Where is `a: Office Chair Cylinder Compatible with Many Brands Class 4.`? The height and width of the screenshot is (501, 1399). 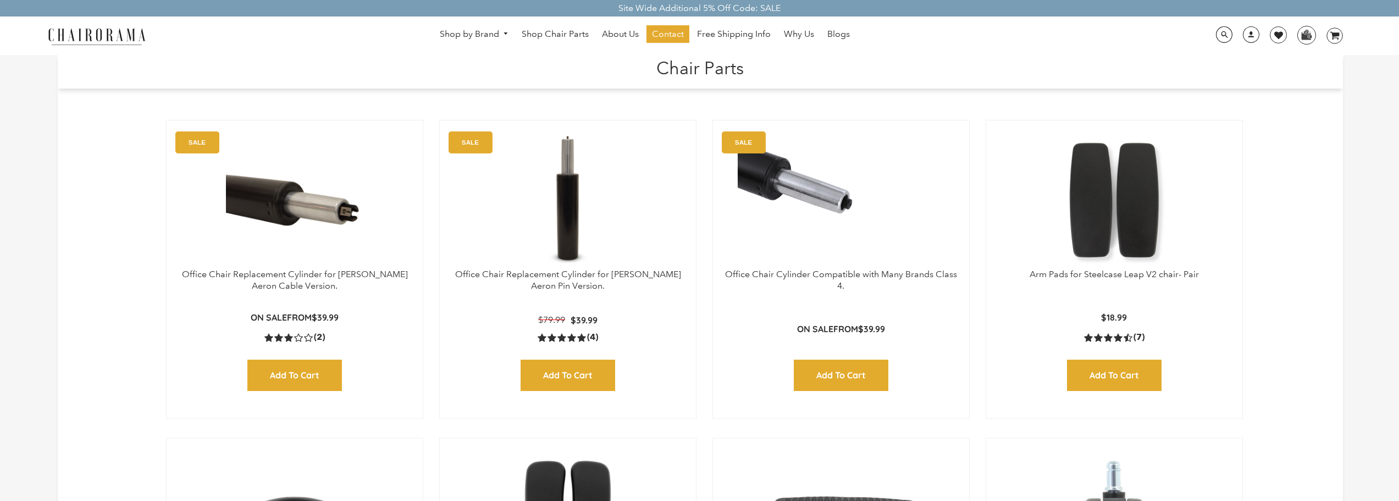
a: Office Chair Cylinder Compatible with Many Brands Class 4. is located at coordinates (841, 280).